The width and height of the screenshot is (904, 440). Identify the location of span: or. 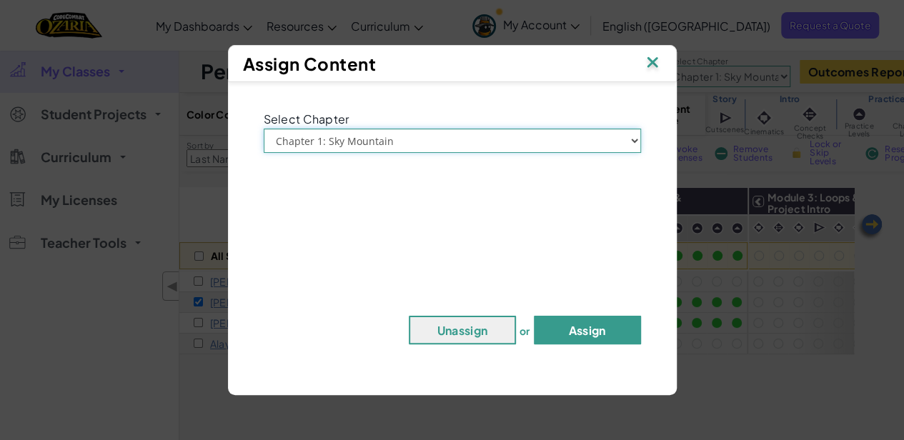
(525, 331).